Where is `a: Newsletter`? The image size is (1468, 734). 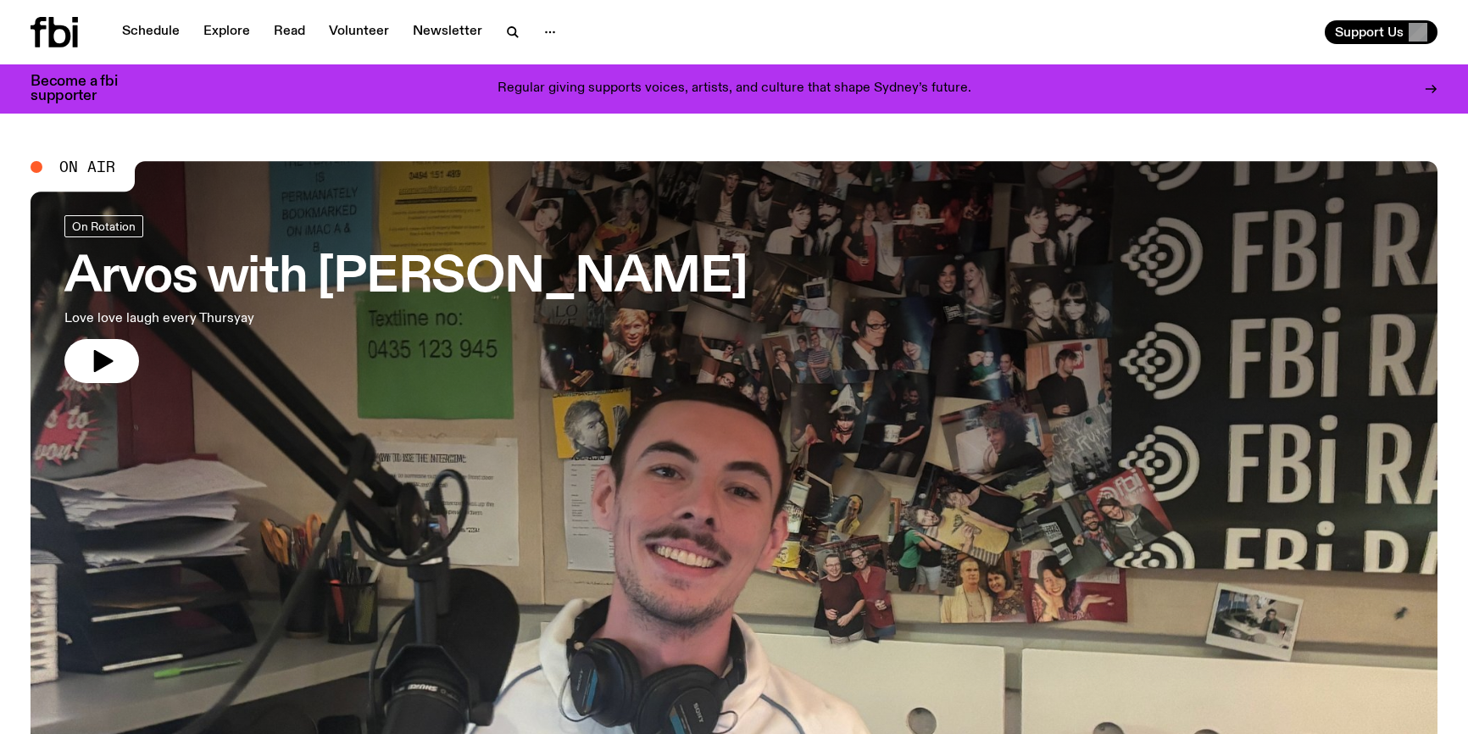
a: Newsletter is located at coordinates (447, 32).